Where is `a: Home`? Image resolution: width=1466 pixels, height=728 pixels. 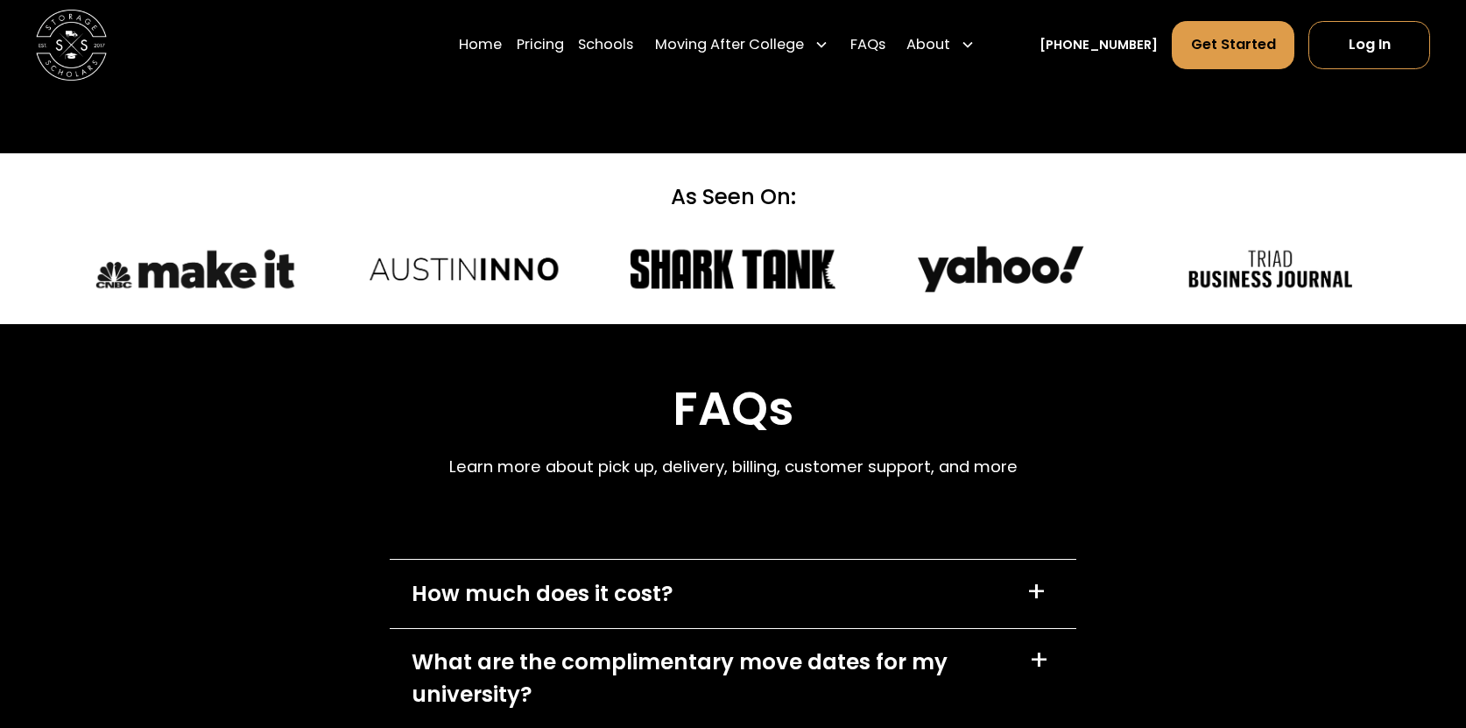
a: Home is located at coordinates (480, 44).